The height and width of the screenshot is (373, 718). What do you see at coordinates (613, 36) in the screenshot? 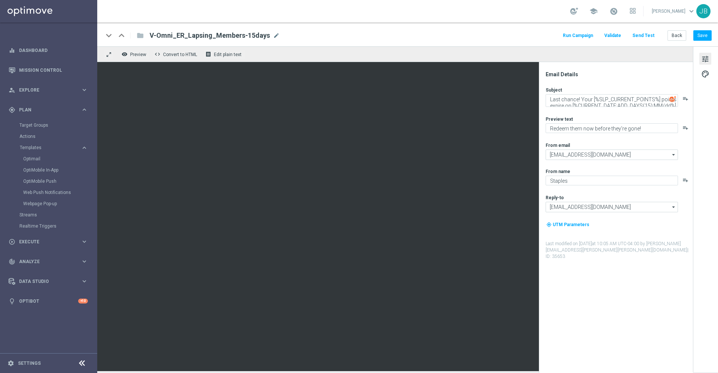
I see `span: Validate` at bounding box center [613, 36].